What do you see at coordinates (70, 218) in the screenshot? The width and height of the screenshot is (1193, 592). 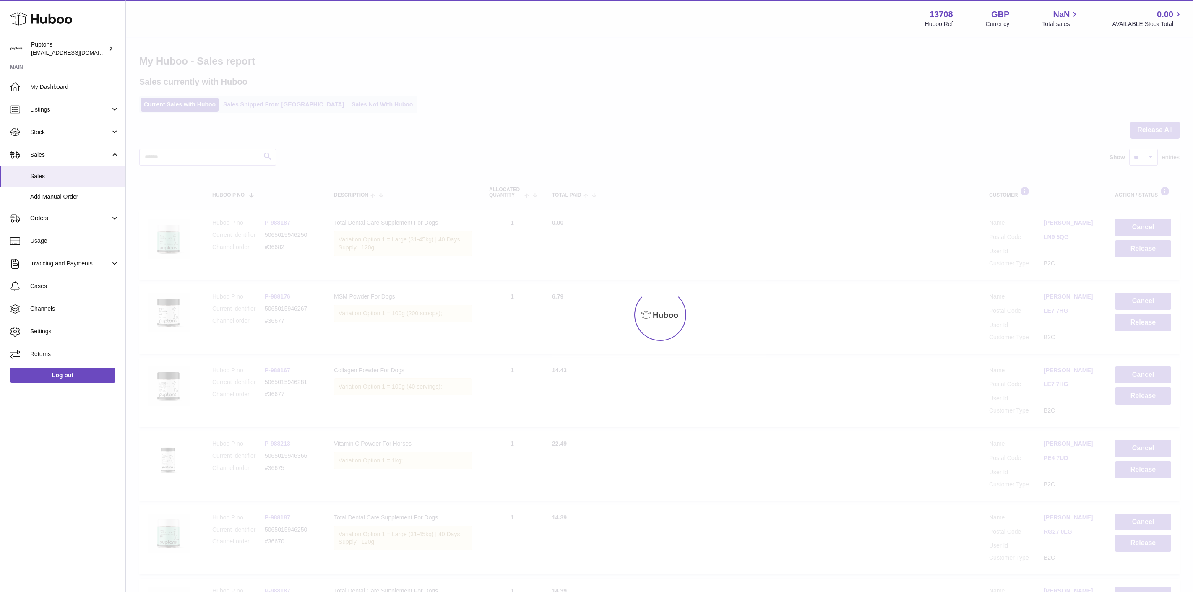 I see `span: Orders` at bounding box center [70, 218].